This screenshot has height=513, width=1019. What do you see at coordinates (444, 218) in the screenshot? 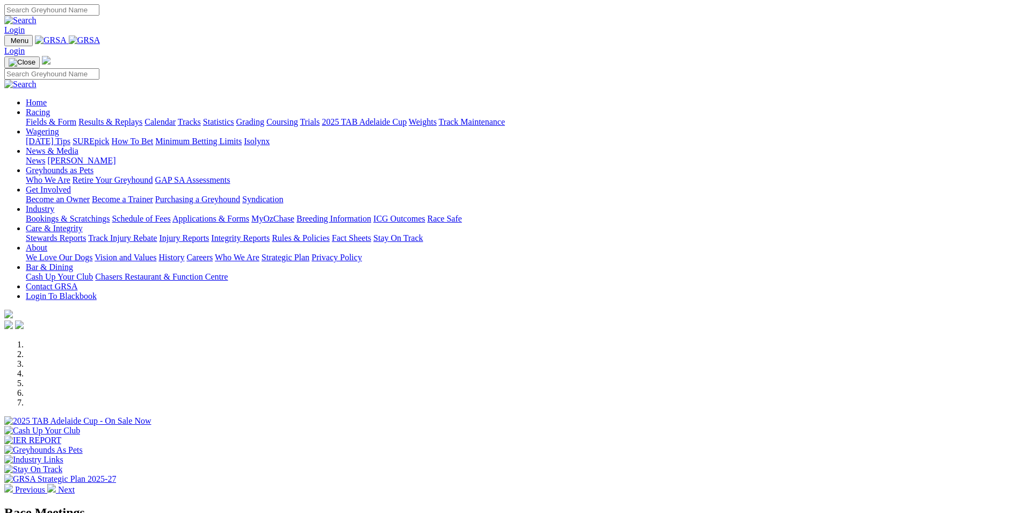
I see `a: Race Safe` at bounding box center [444, 218].